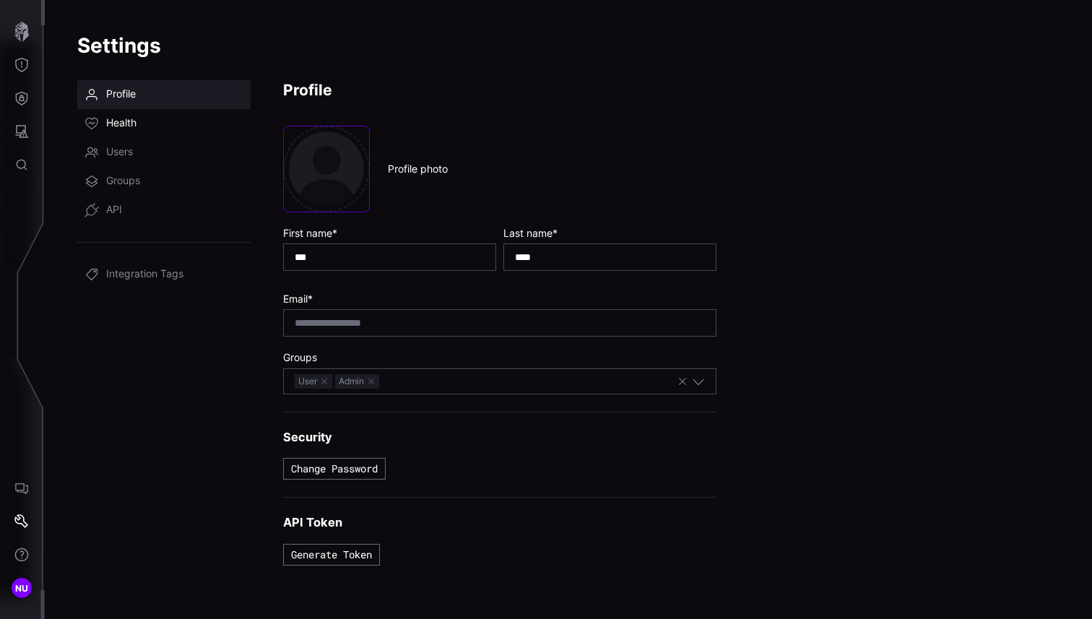  Describe the element at coordinates (121, 95) in the screenshot. I see `span: Profile` at that location.